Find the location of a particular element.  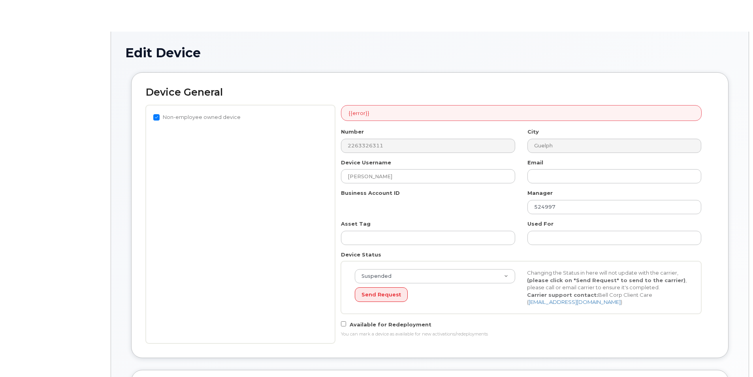

div: {{error}} is located at coordinates (521, 113).